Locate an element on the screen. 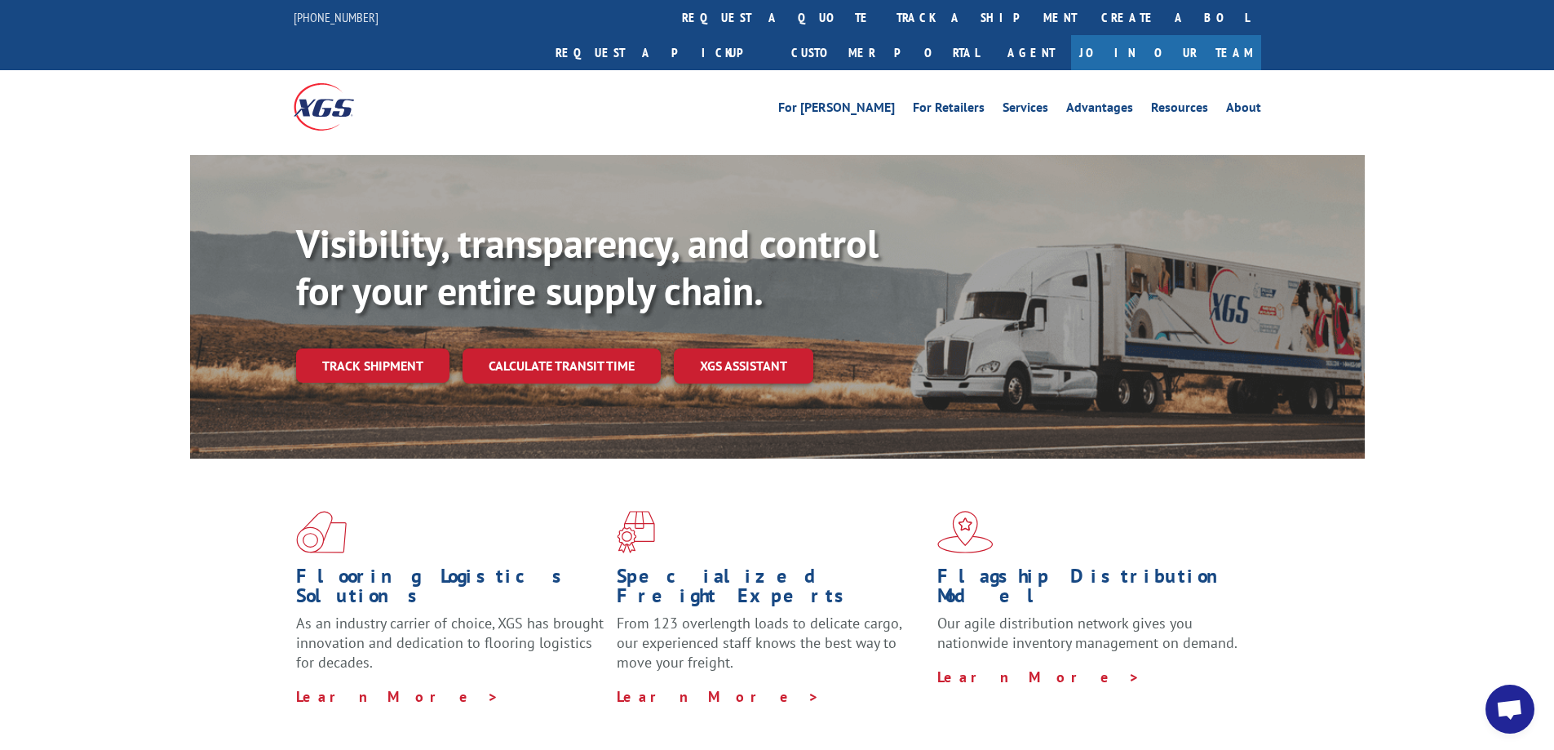 This screenshot has width=1554, height=750. a: Open chat is located at coordinates (1510, 709).